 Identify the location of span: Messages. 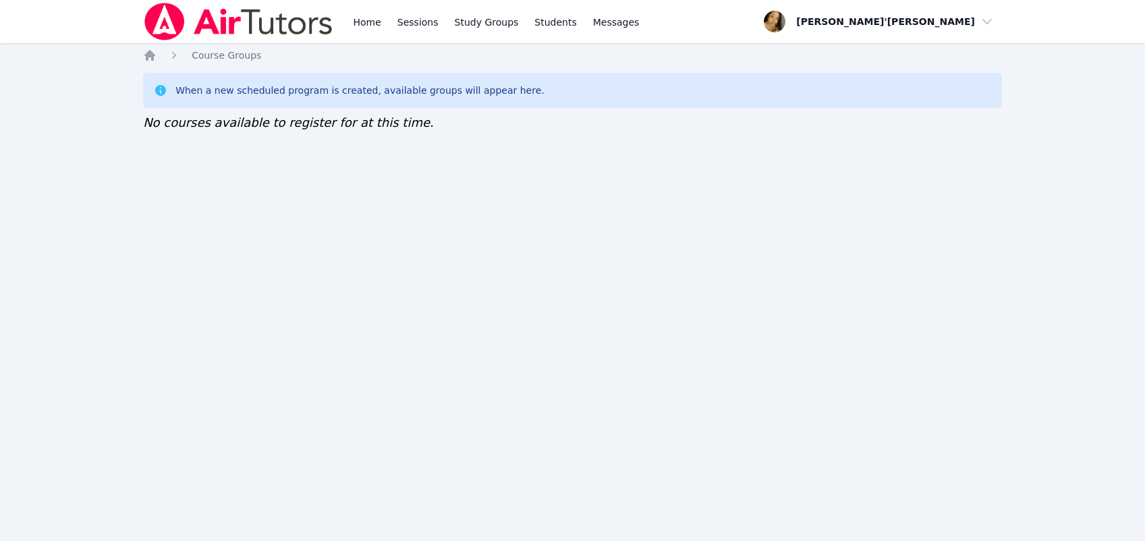
(616, 22).